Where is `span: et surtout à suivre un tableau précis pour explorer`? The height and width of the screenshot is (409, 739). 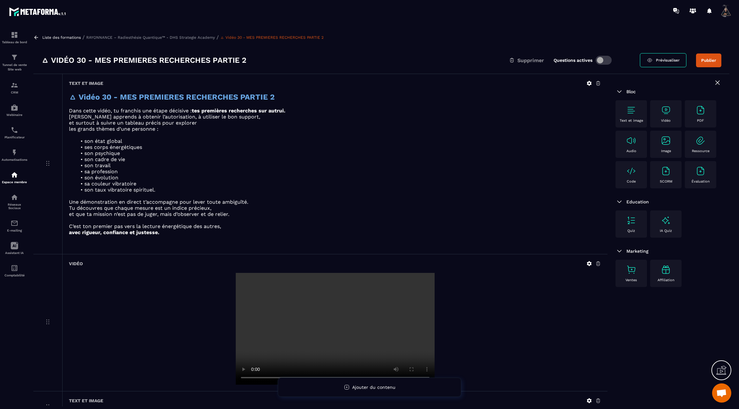
span: et surtout à suivre un tableau précis pour explorer is located at coordinates (133, 123).